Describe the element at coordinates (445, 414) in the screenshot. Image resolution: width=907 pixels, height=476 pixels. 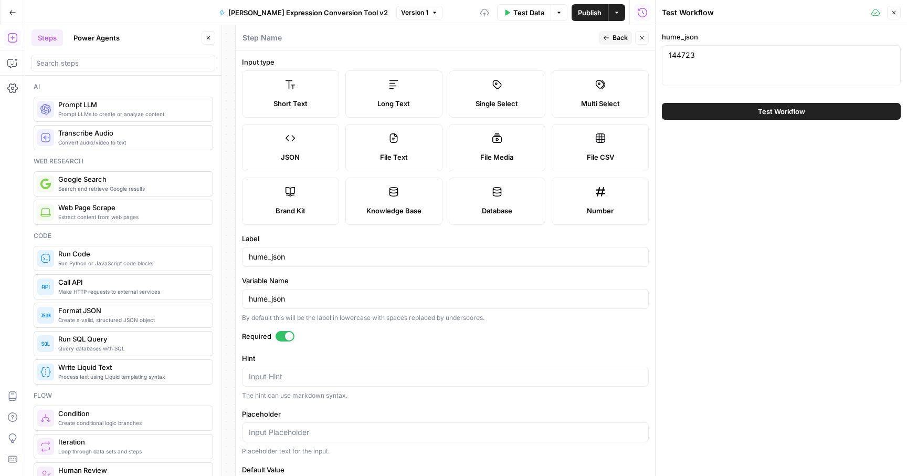
I see `label: Placeholder` at that location.